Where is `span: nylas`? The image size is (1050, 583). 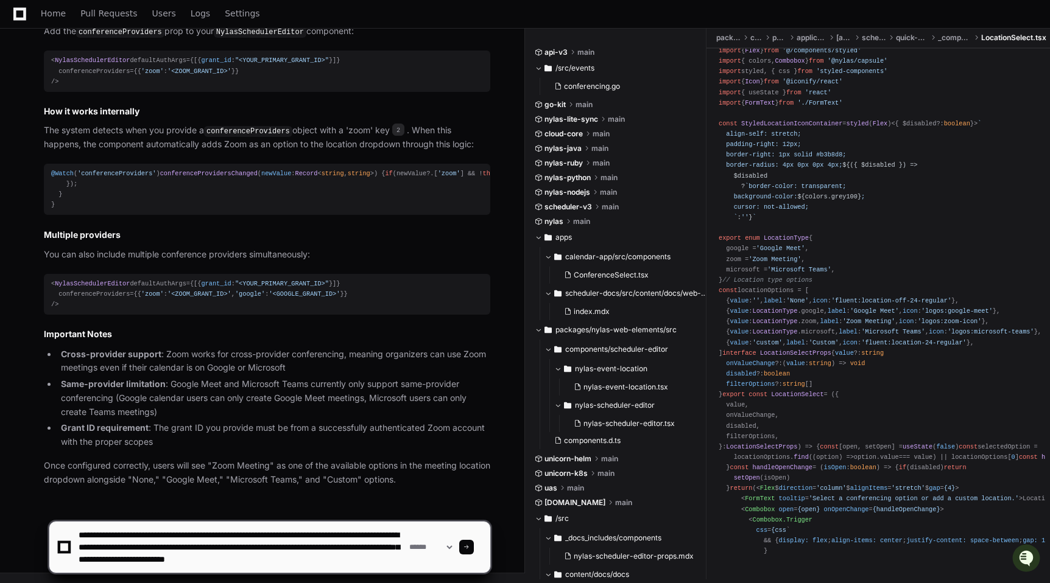
span: nylas is located at coordinates (554, 222).